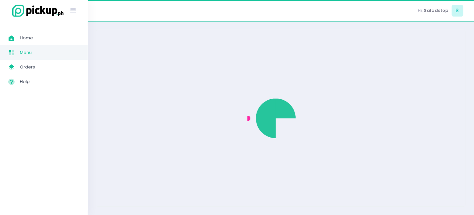 The height and width of the screenshot is (215, 474). What do you see at coordinates (420, 11) in the screenshot?
I see `span: Hi,` at bounding box center [420, 11].